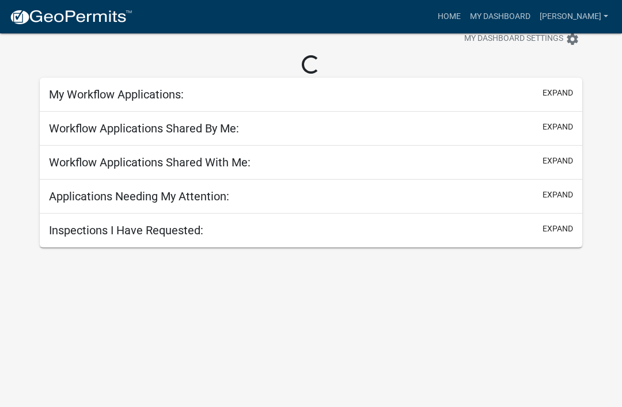 The height and width of the screenshot is (407, 622). I want to click on h5: My Workflow Applications:, so click(116, 94).